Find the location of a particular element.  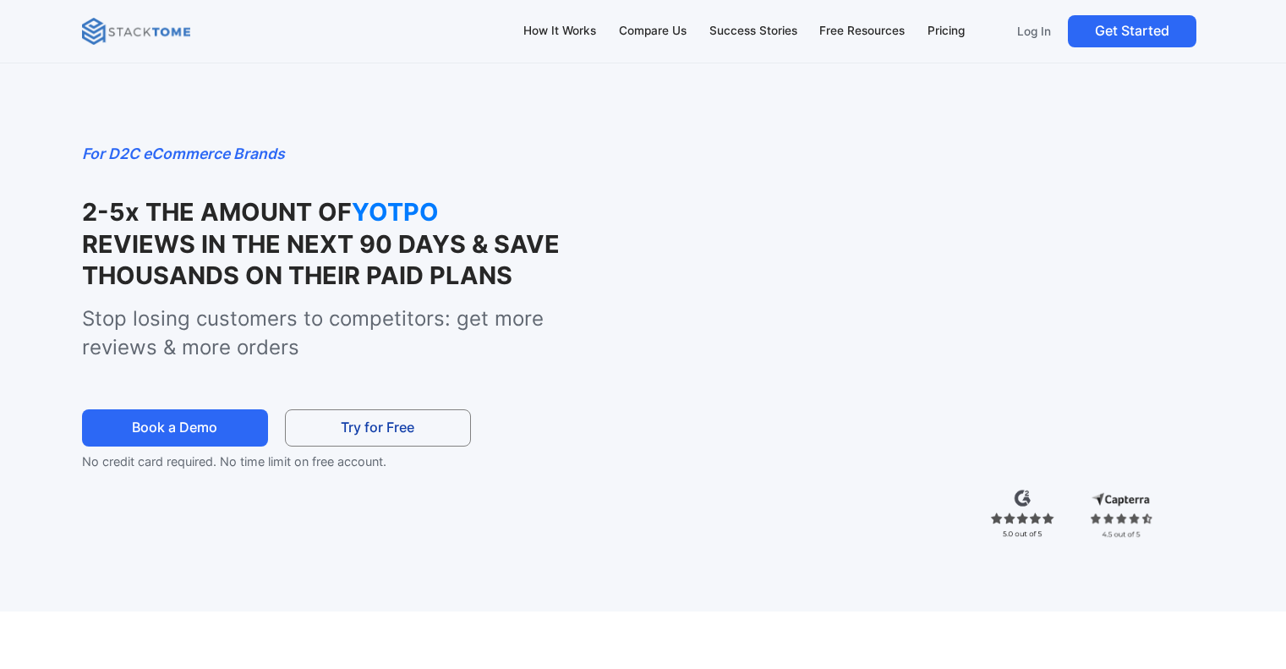

a: How It Works is located at coordinates (560, 31).